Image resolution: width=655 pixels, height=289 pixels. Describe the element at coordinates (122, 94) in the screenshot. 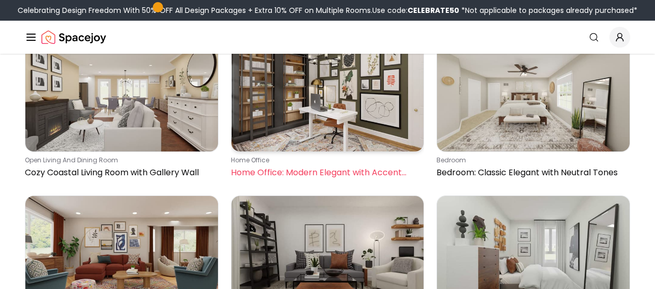

I see `img: Cozy Coastal Living Room with Gallery Wall` at that location.